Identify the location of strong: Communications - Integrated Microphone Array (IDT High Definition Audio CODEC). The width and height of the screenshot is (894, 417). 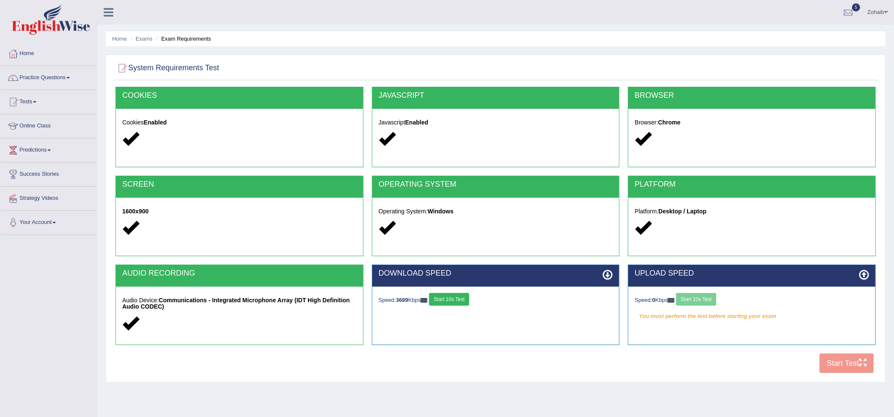
(236, 303).